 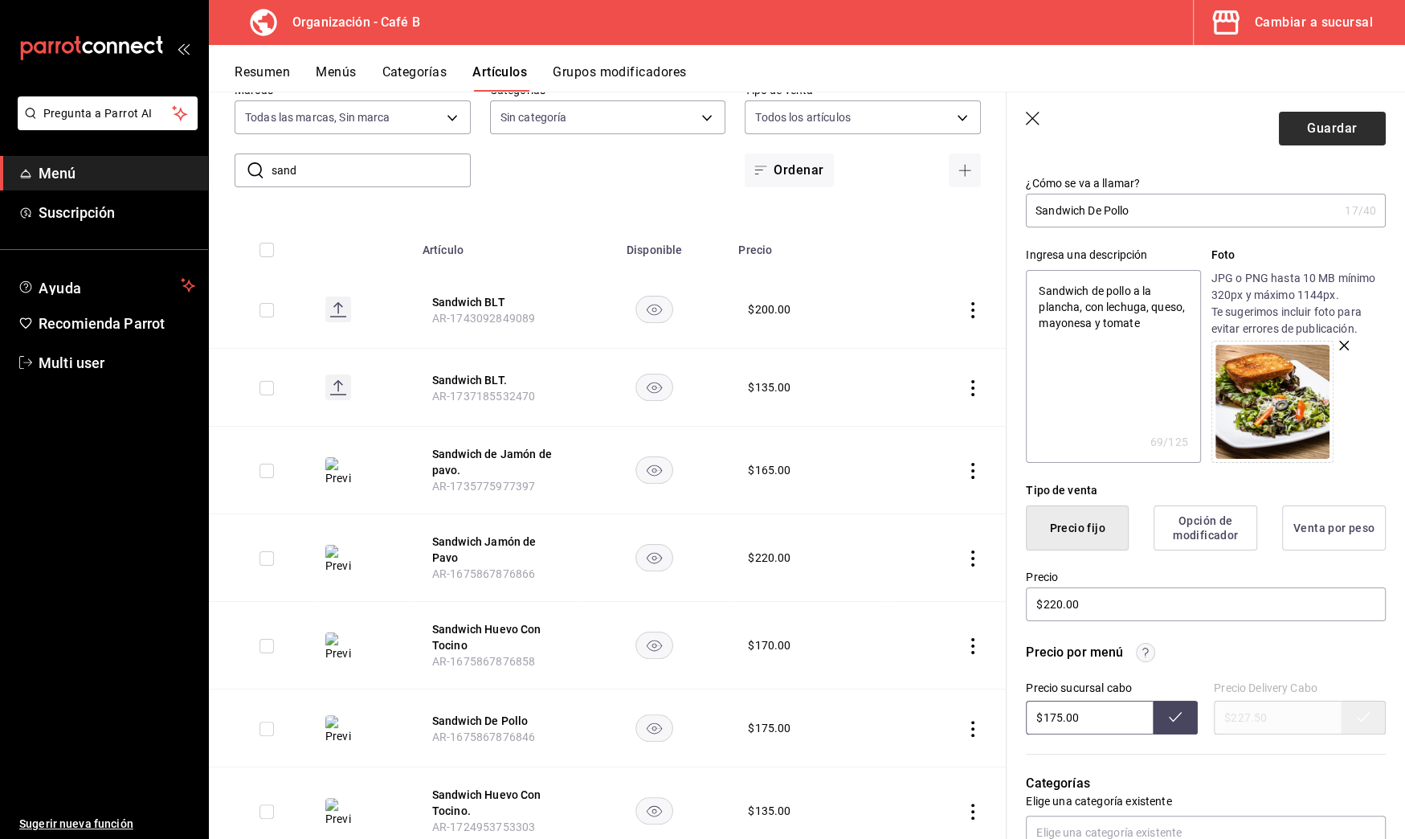 I want to click on span: AR-1675867876866, so click(x=484, y=574).